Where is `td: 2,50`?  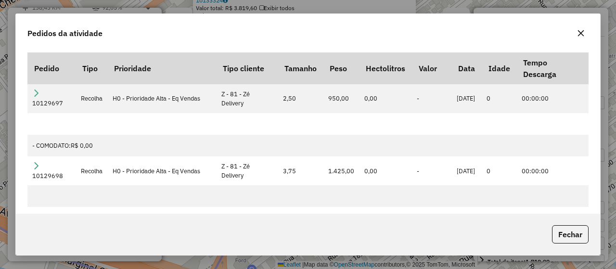 td: 2,50 is located at coordinates (300, 99).